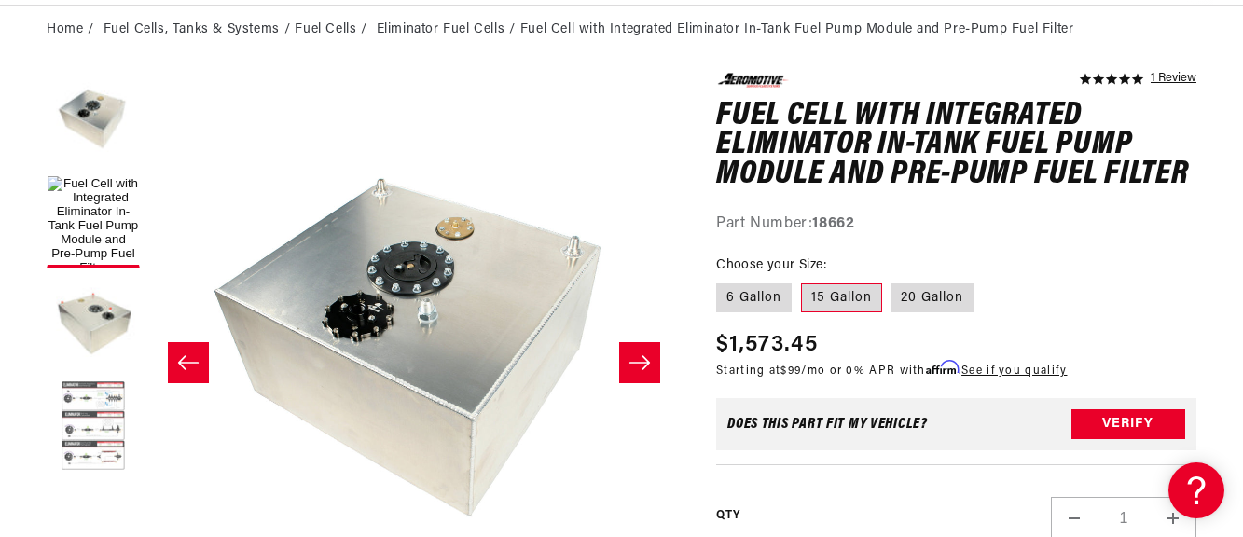 The image size is (1243, 537). What do you see at coordinates (1173, 79) in the screenshot?
I see `a: 1 reviews` at bounding box center [1173, 79].